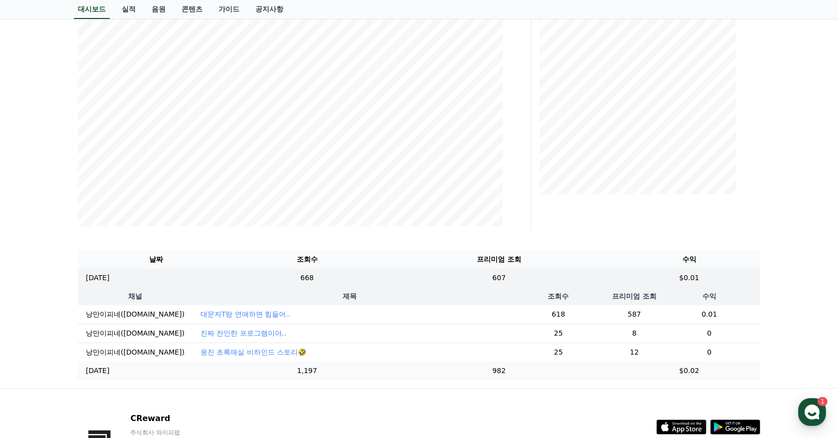 Image resolution: width=838 pixels, height=438 pixels. I want to click on button: 진짜 잔인한 프로그램이야.., so click(244, 333).